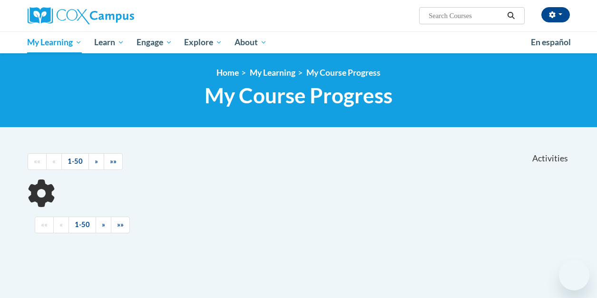 The image size is (597, 298). I want to click on button: Search, so click(511, 16).